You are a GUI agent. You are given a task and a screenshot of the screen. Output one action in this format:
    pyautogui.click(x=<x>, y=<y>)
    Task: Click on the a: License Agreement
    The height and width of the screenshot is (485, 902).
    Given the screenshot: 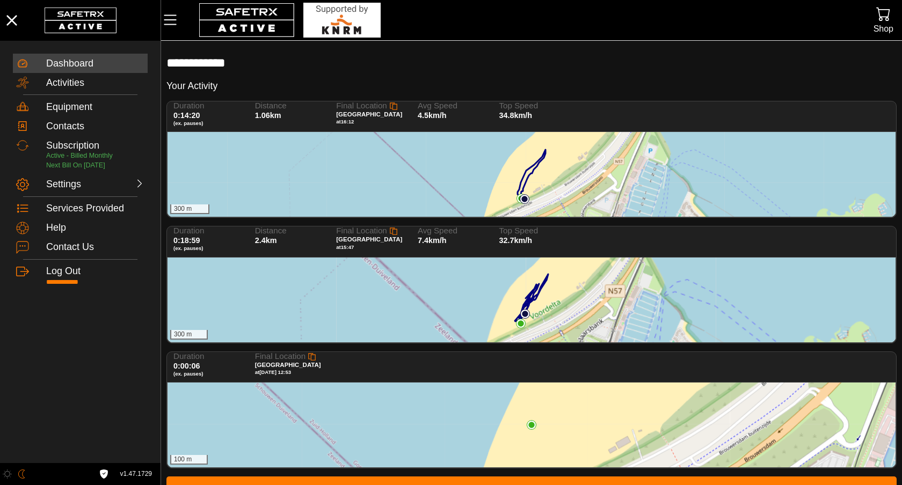 What is the action you would take?
    pyautogui.click(x=104, y=474)
    